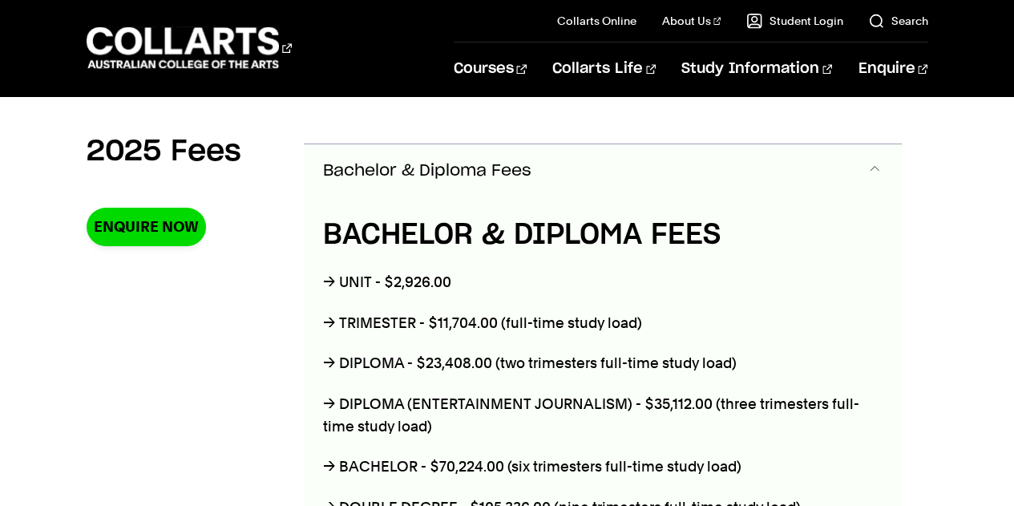 This screenshot has width=1014, height=506. What do you see at coordinates (163, 151) in the screenshot?
I see `h2: 2025 Fees` at bounding box center [163, 151].